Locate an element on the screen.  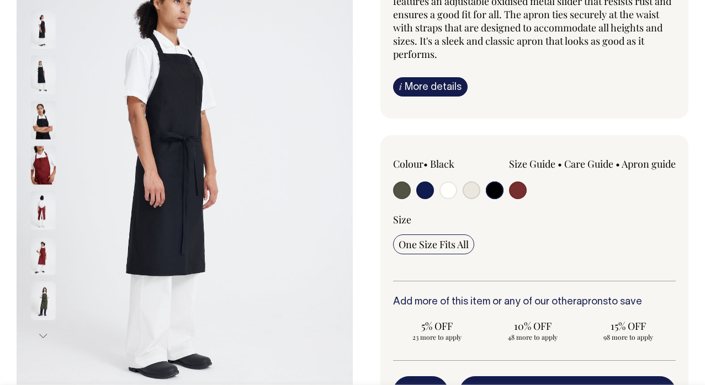
div: Colour is located at coordinates (450, 164).